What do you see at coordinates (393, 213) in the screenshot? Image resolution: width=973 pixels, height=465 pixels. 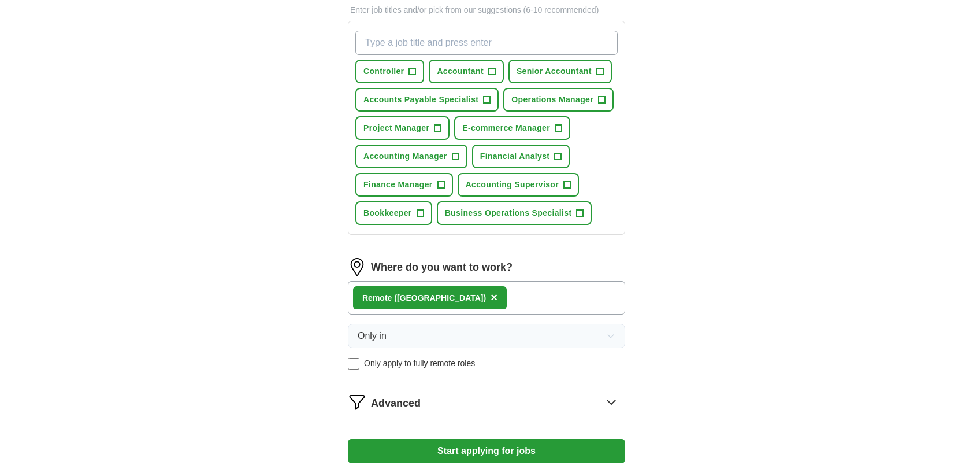 I see `button: Bookkeeper` at bounding box center [393, 213].